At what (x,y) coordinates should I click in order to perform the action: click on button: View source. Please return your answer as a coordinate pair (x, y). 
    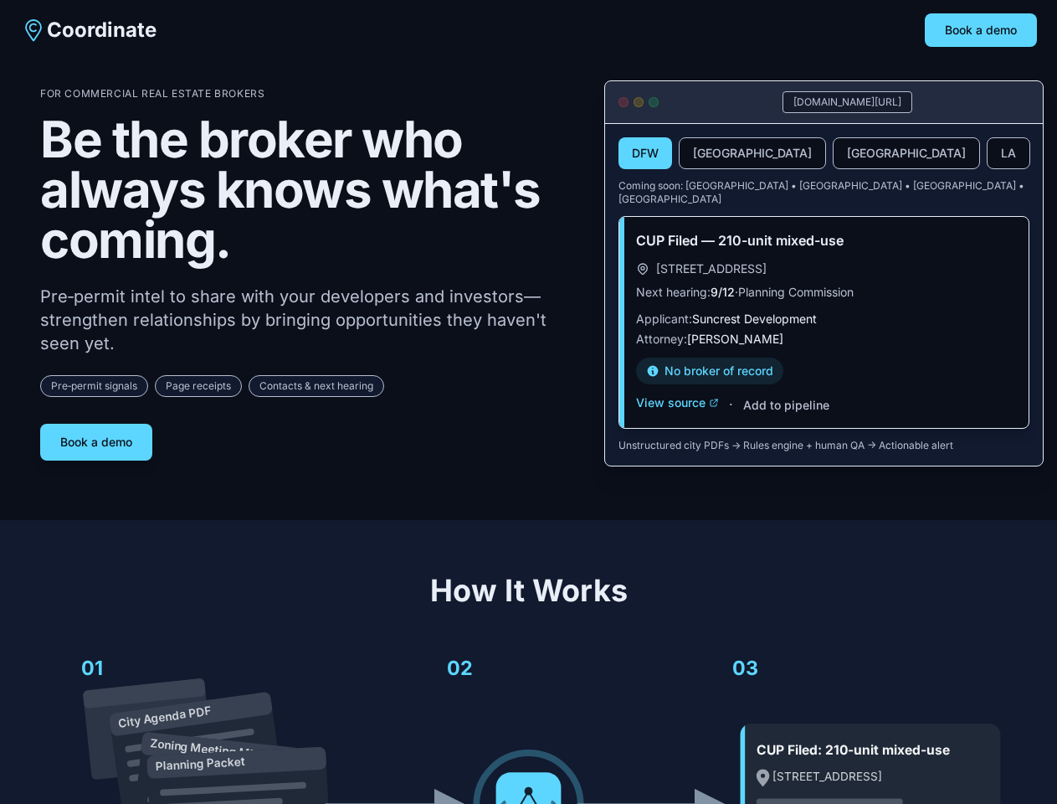
    Looking at the image, I should click on (677, 403).